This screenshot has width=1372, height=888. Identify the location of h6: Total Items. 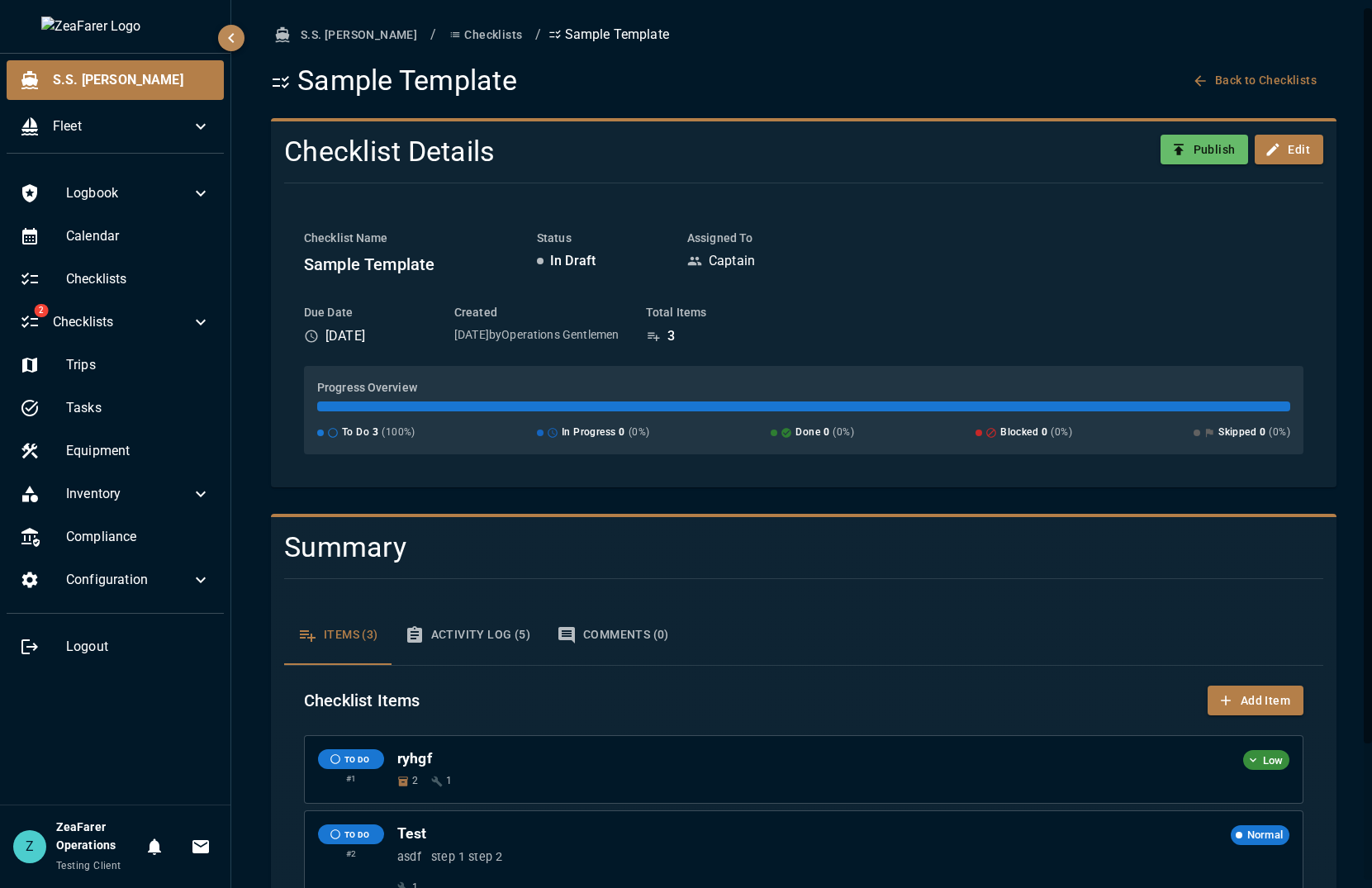
(695, 313).